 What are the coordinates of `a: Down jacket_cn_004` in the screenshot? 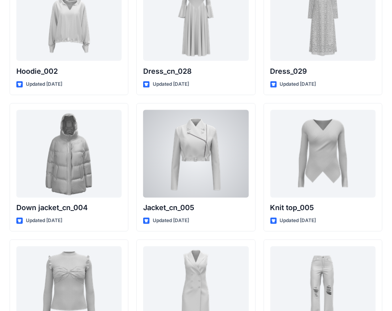 It's located at (69, 154).